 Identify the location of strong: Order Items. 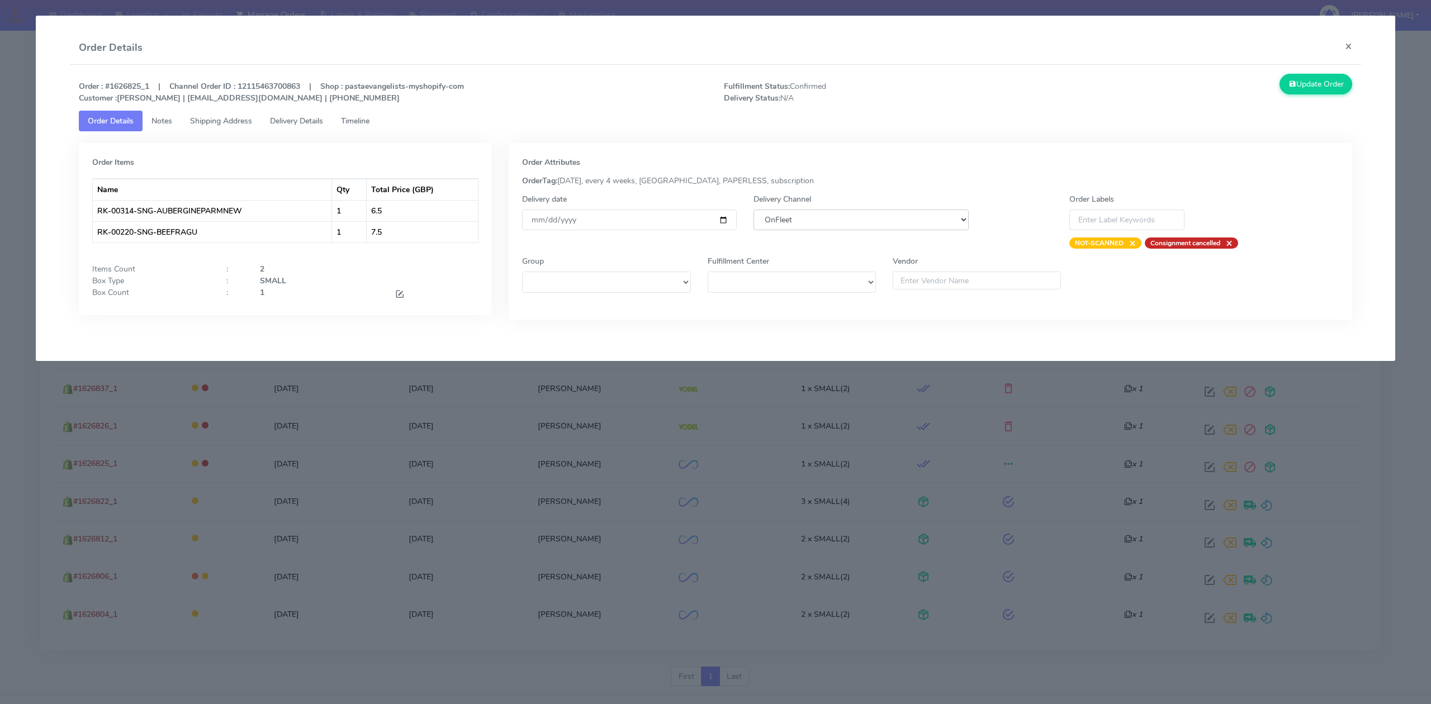
(113, 162).